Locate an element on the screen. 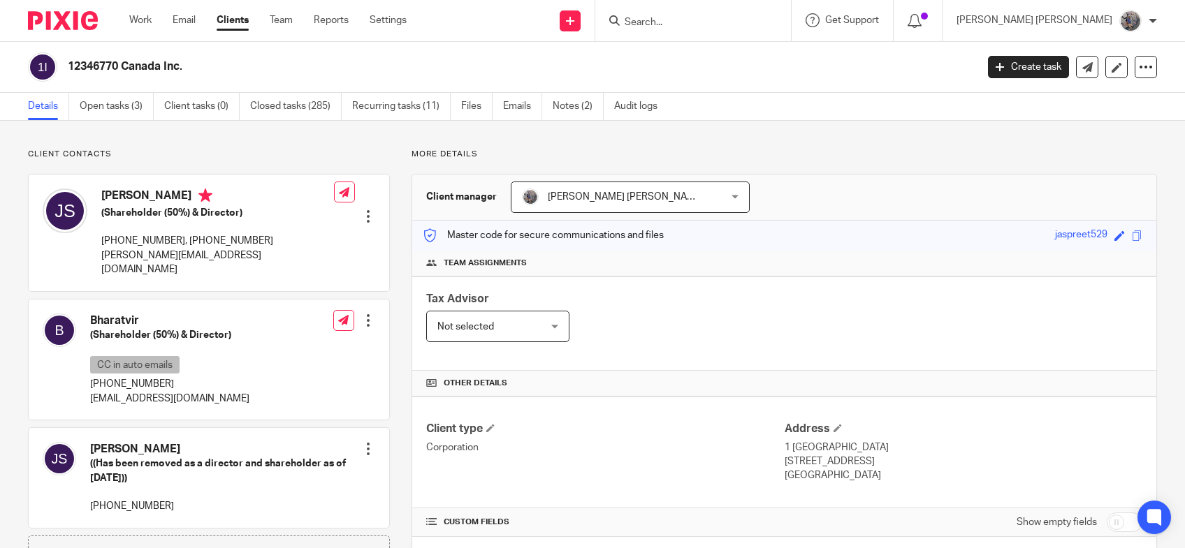  a: Notes (2) is located at coordinates (578, 106).